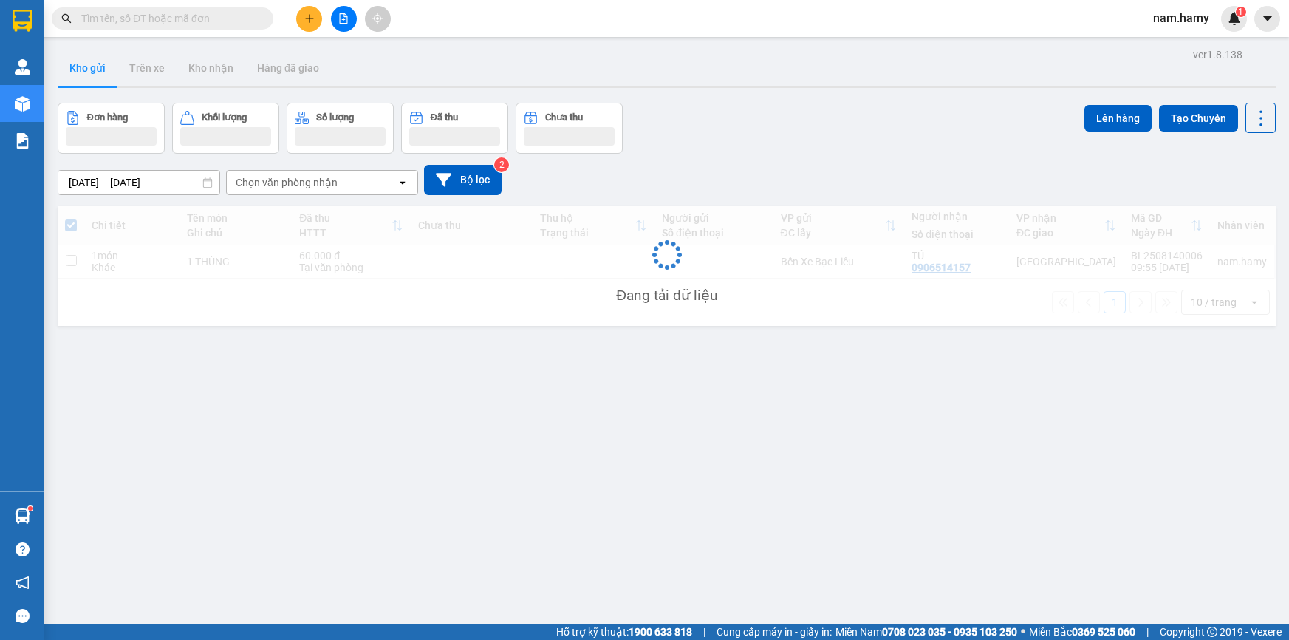 The image size is (1289, 640). I want to click on span: message, so click(22, 615).